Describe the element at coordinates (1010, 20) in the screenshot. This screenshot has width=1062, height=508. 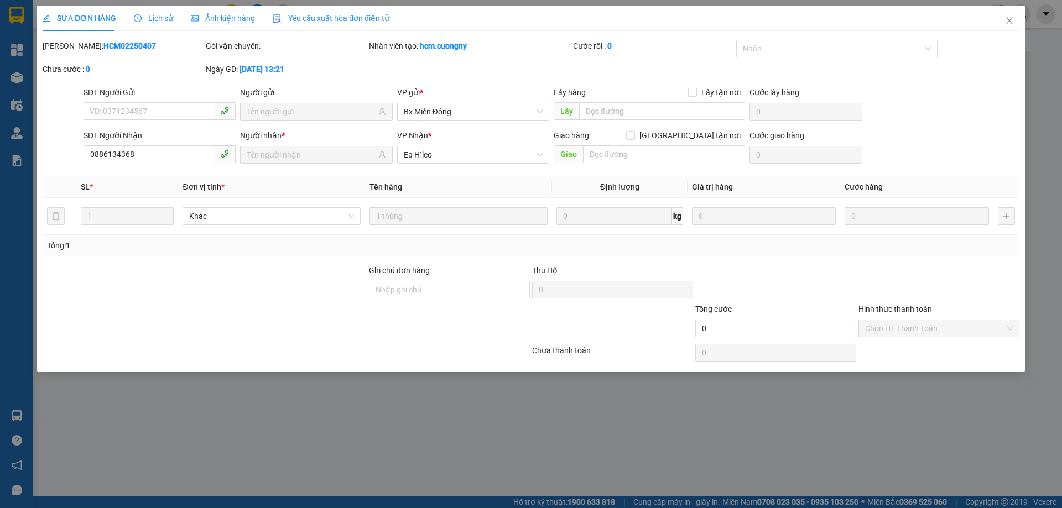
I see `span: close` at that location.